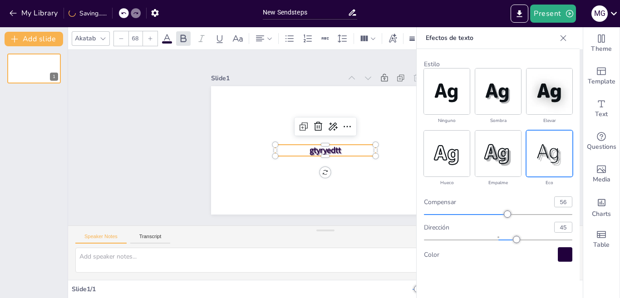  I want to click on button: Speaker Notes, so click(101, 239).